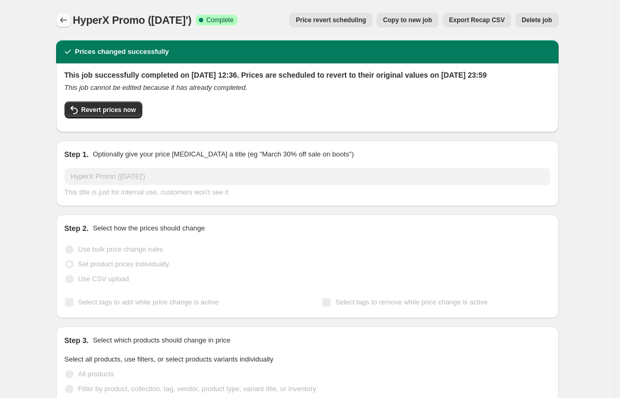 The height and width of the screenshot is (398, 620). What do you see at coordinates (476, 20) in the screenshot?
I see `span: Export Recap CSV` at bounding box center [476, 20].